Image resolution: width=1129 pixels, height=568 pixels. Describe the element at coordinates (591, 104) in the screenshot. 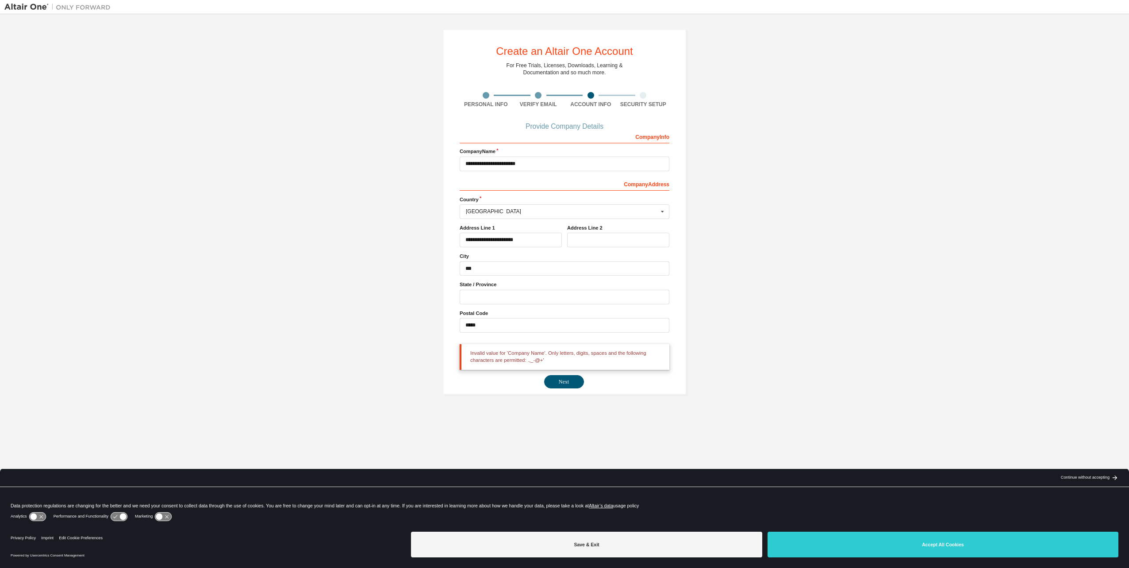

I see `div: Account Info` at that location.